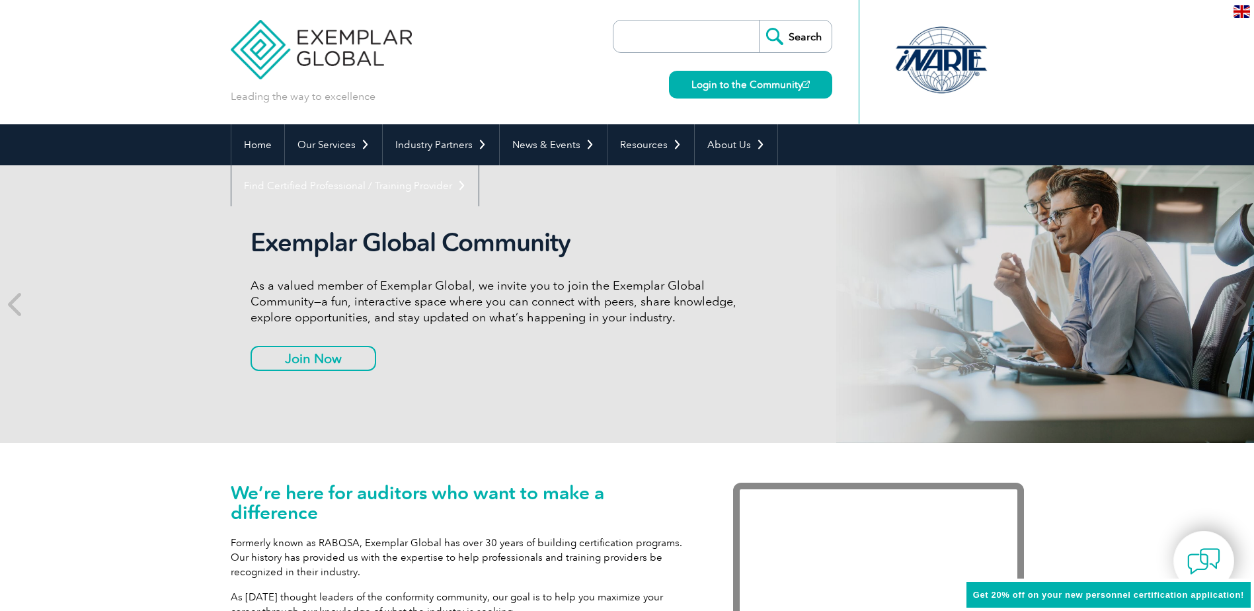  I want to click on a: Industry Partners, so click(441, 145).